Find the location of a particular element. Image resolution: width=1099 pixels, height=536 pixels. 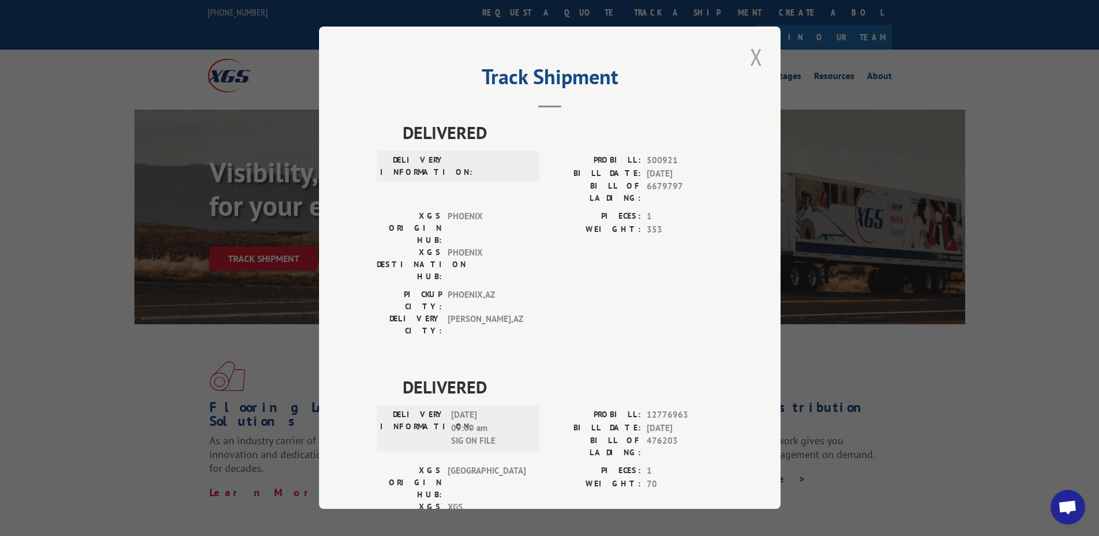

h2: Track Shipment is located at coordinates (550, 80).